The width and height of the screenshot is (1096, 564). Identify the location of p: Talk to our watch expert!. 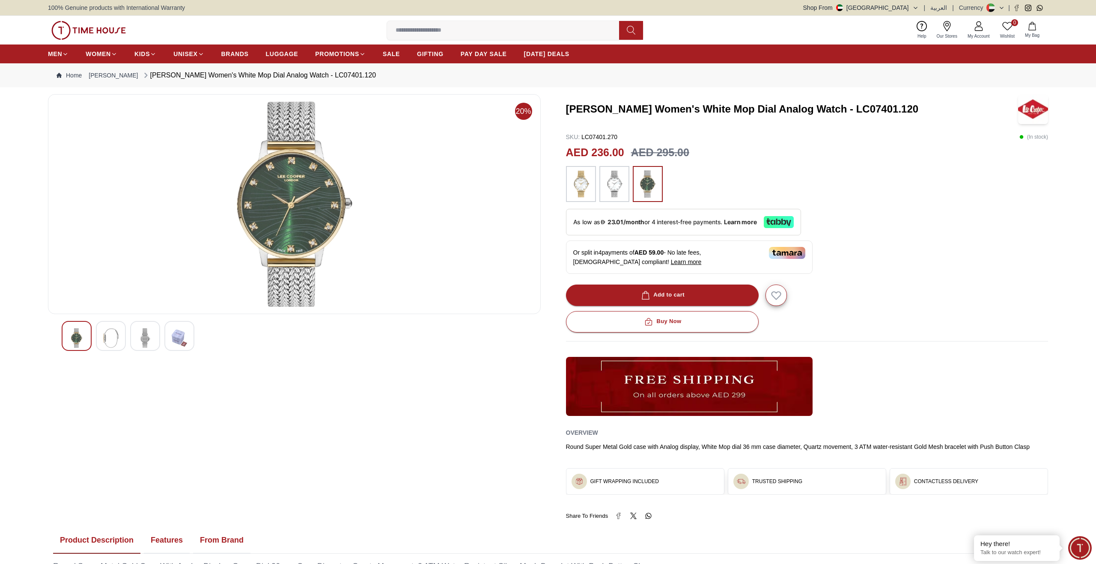
(1017, 553).